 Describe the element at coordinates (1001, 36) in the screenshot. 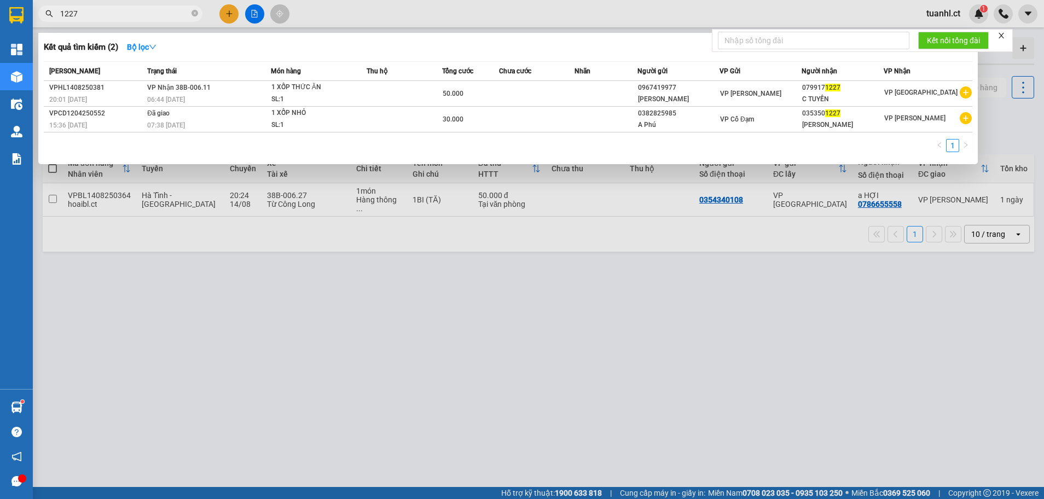

I see `span: close` at that location.